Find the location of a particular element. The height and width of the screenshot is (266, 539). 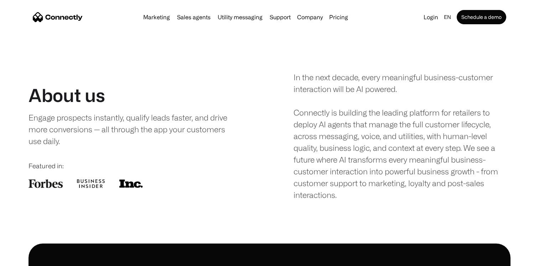

h1: About us is located at coordinates (67, 95).